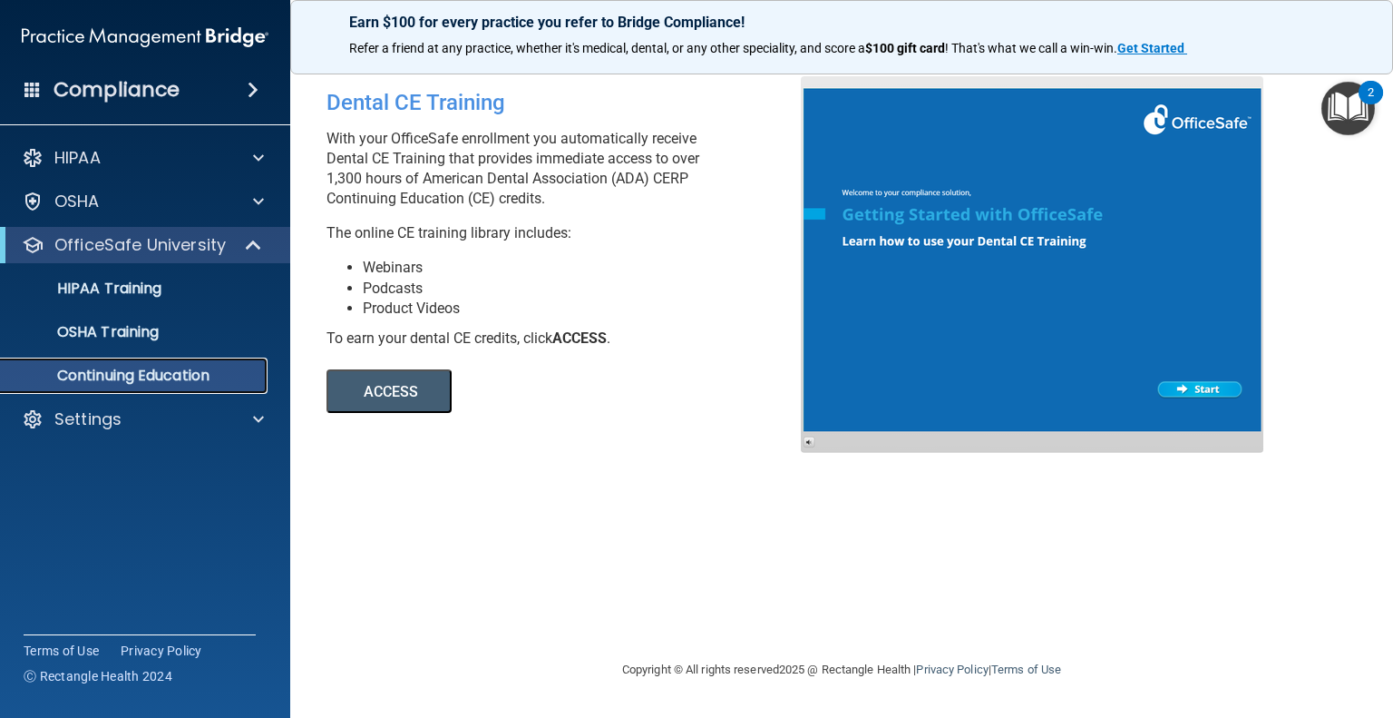 This screenshot has width=1393, height=718. Describe the element at coordinates (571, 103) in the screenshot. I see `div: Dental CE Training` at that location.